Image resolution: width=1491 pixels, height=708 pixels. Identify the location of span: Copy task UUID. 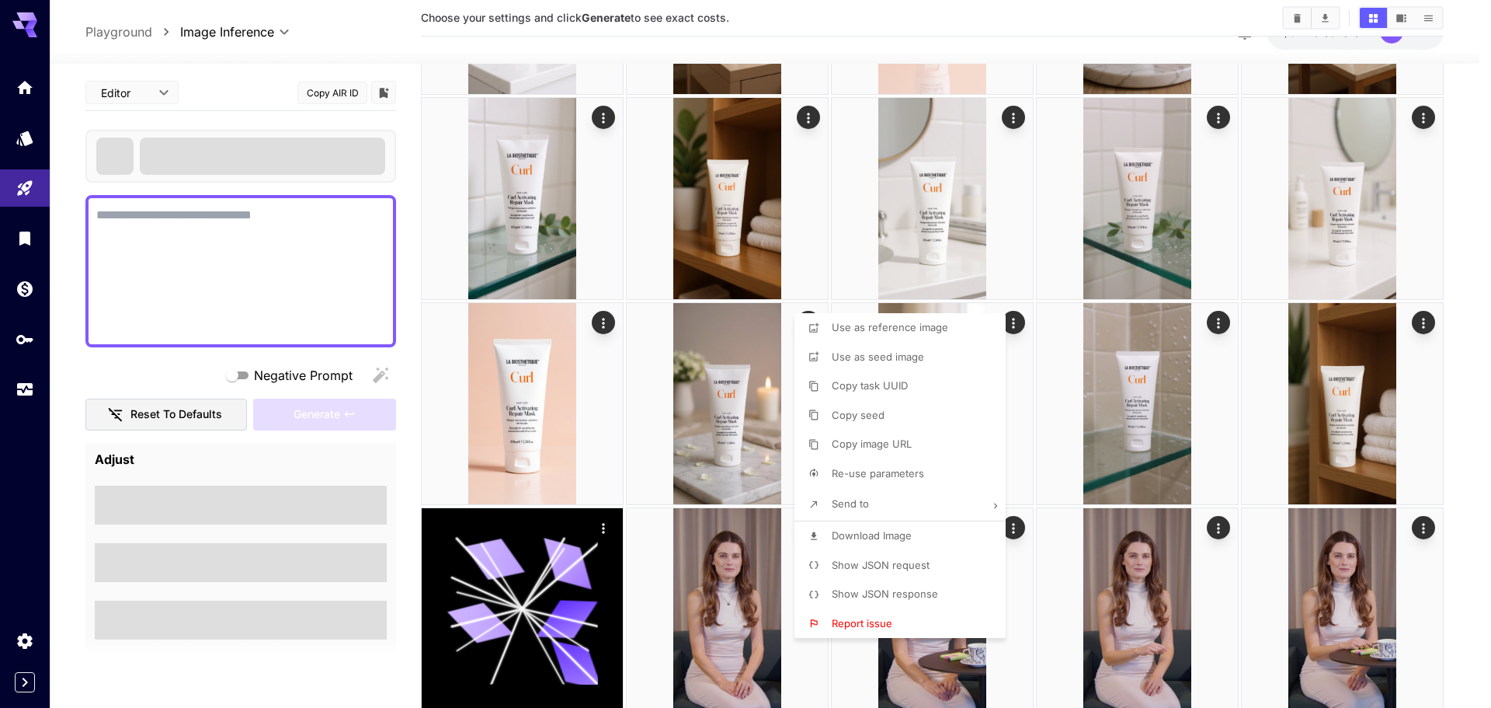
(870, 385).